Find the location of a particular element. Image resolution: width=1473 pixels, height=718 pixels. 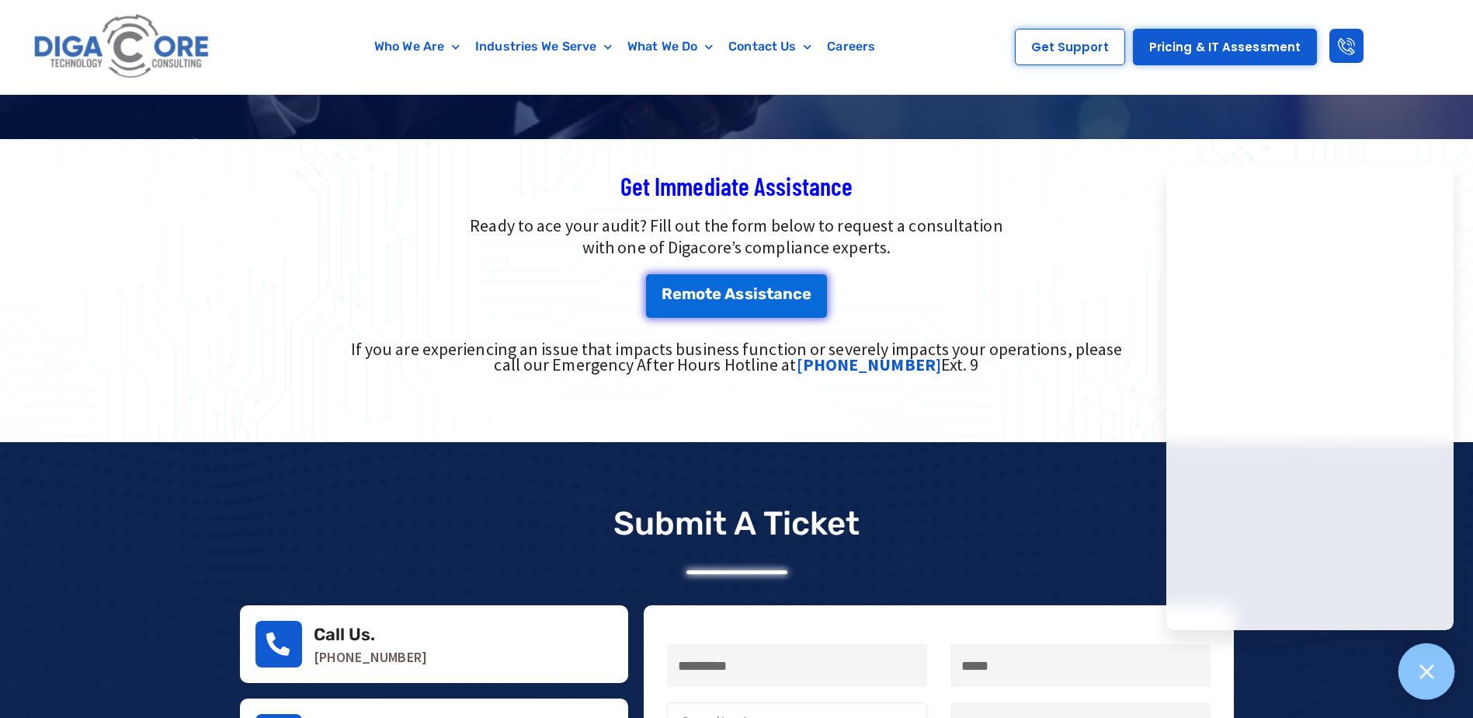

a: Careers is located at coordinates (851, 47).